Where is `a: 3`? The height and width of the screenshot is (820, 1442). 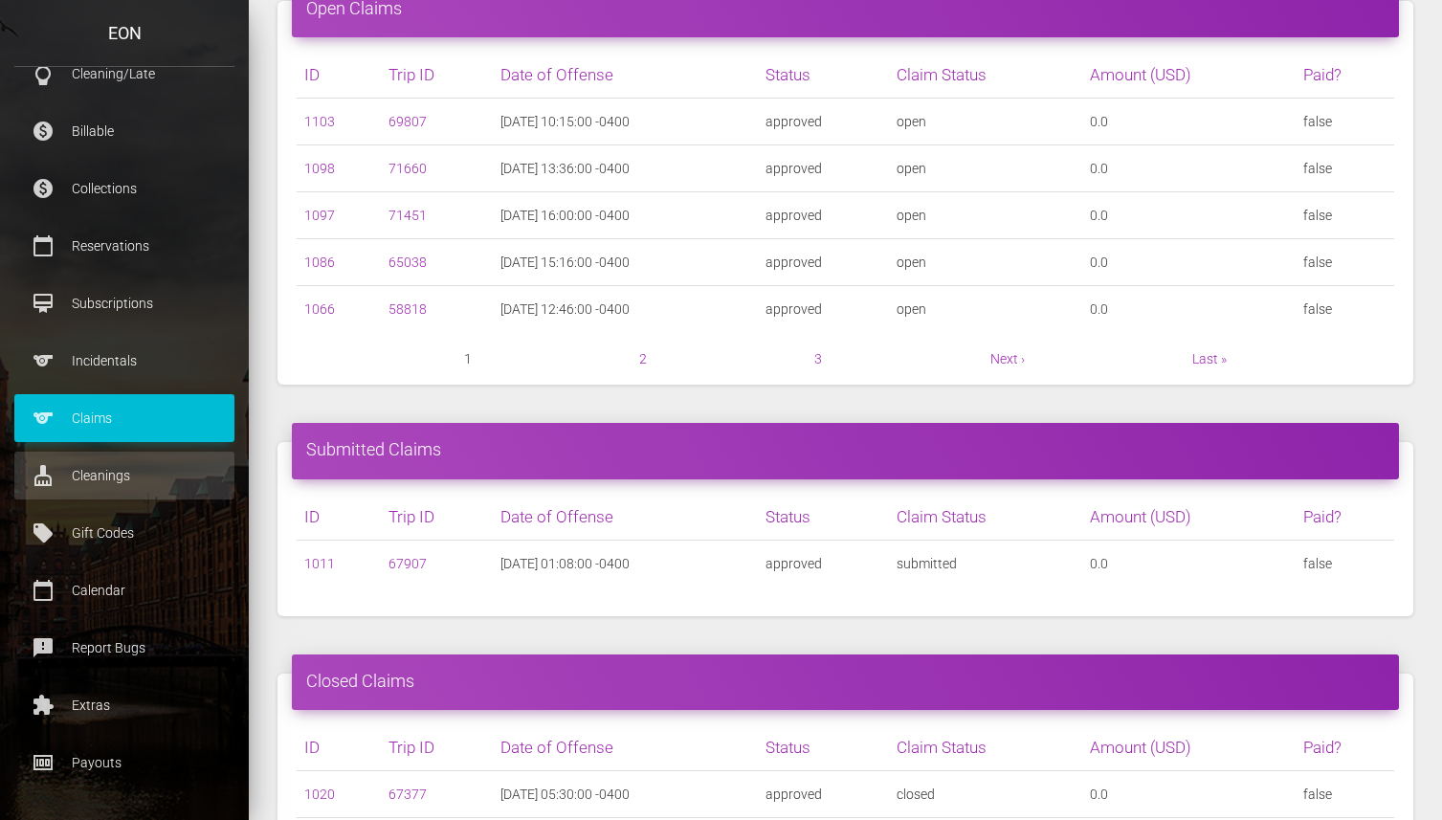 a: 3 is located at coordinates (818, 359).